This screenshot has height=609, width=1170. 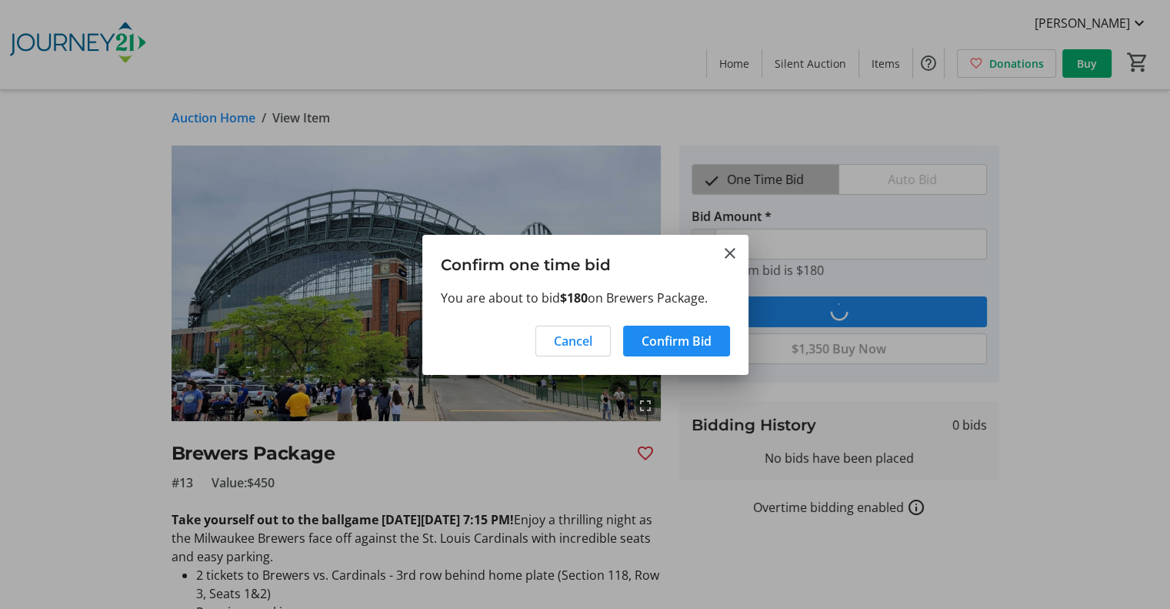 What do you see at coordinates (730, 253) in the screenshot?
I see `button: Close` at bounding box center [730, 253].